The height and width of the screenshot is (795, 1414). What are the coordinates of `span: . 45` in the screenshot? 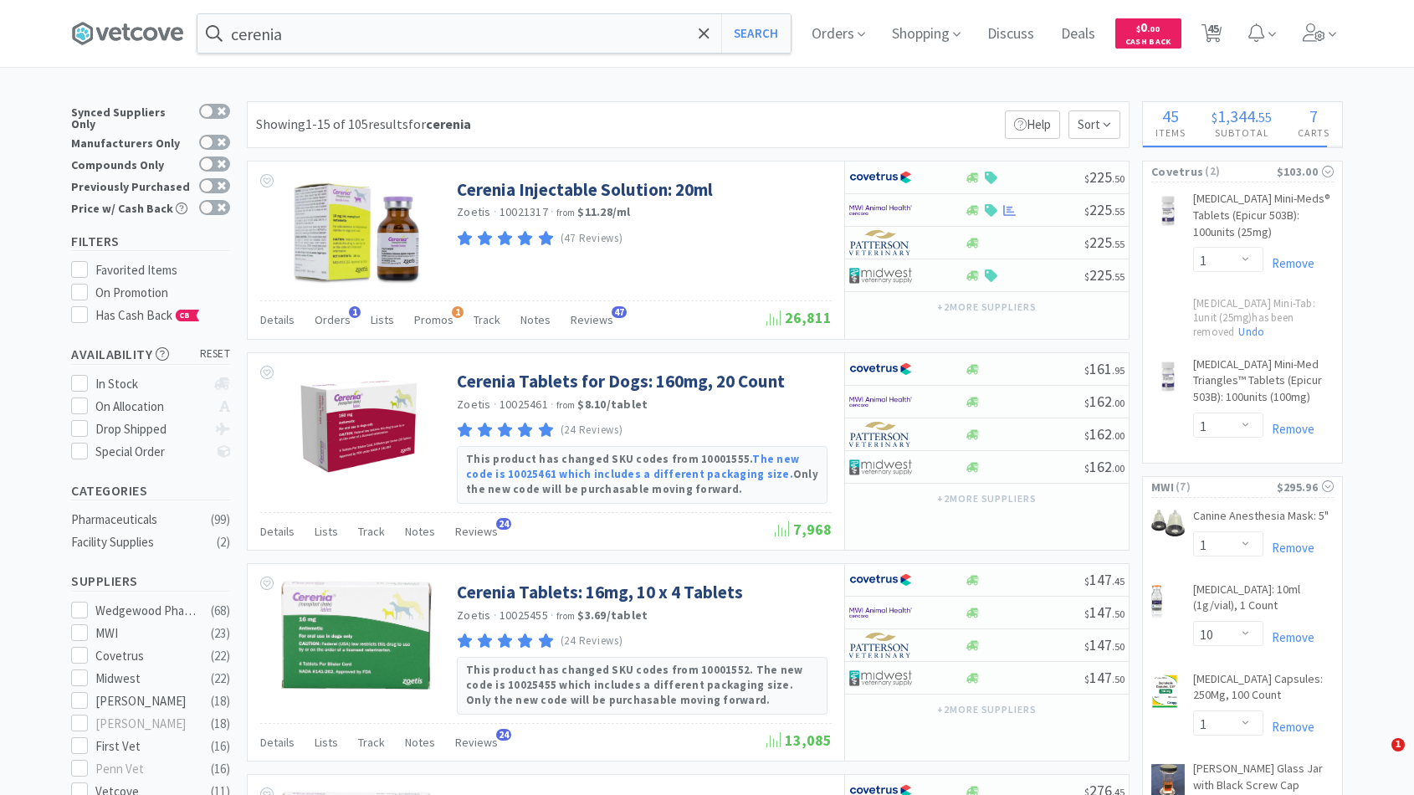 It's located at (1118, 581).